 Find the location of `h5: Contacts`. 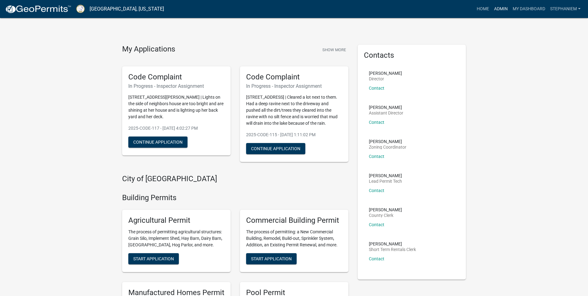

h5: Contacts is located at coordinates (412, 55).